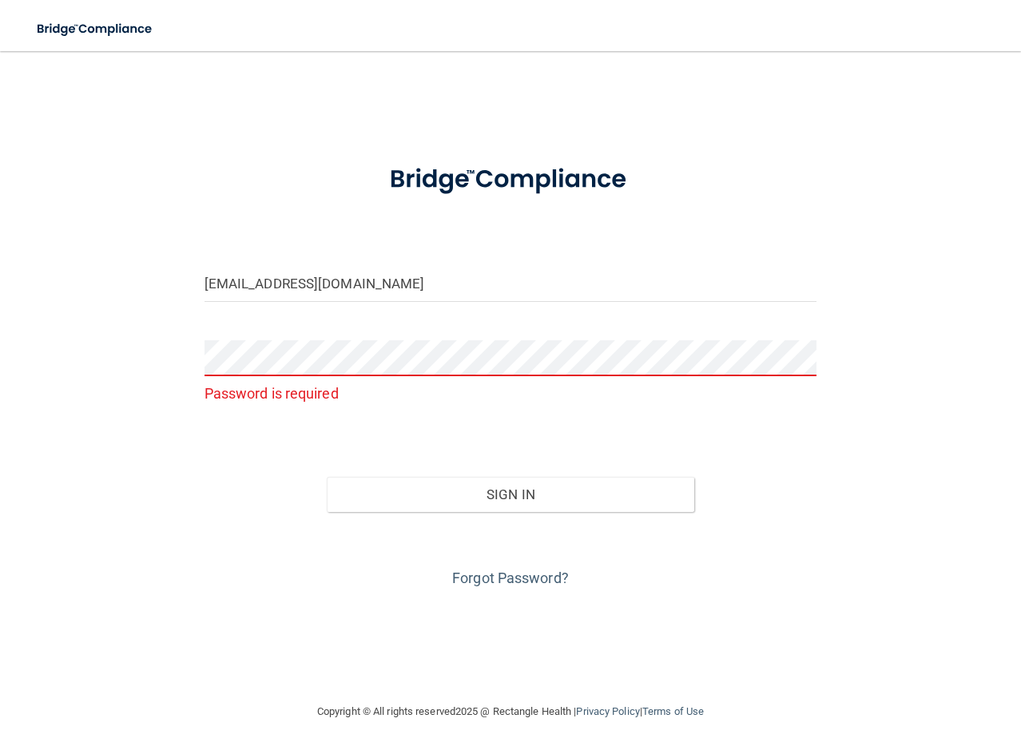  I want to click on input: Email, so click(510, 284).